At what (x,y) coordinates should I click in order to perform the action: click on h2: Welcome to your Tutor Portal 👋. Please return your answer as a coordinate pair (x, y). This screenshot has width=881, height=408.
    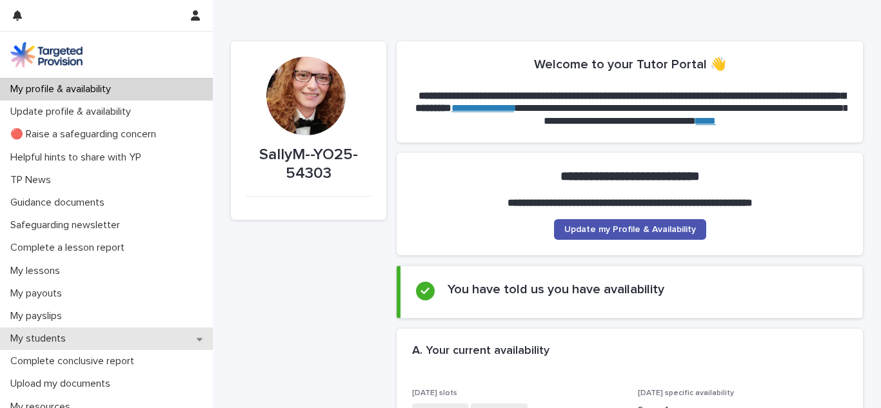
    Looking at the image, I should click on (630, 64).